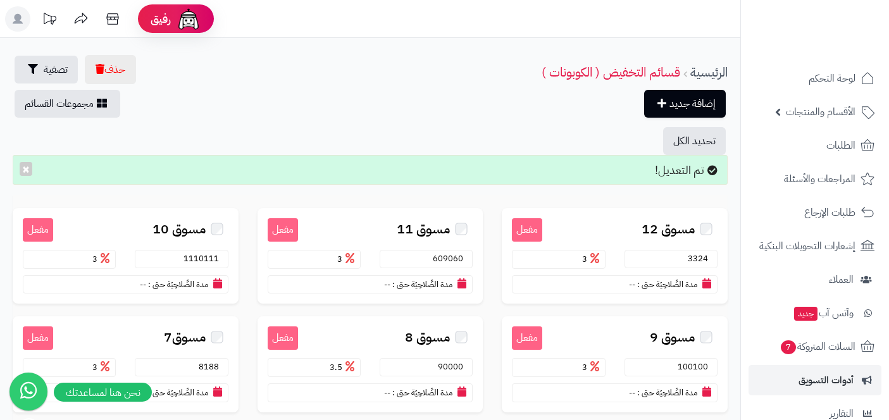 Image resolution: width=889 pixels, height=420 pixels. I want to click on span: رفيق, so click(161, 19).